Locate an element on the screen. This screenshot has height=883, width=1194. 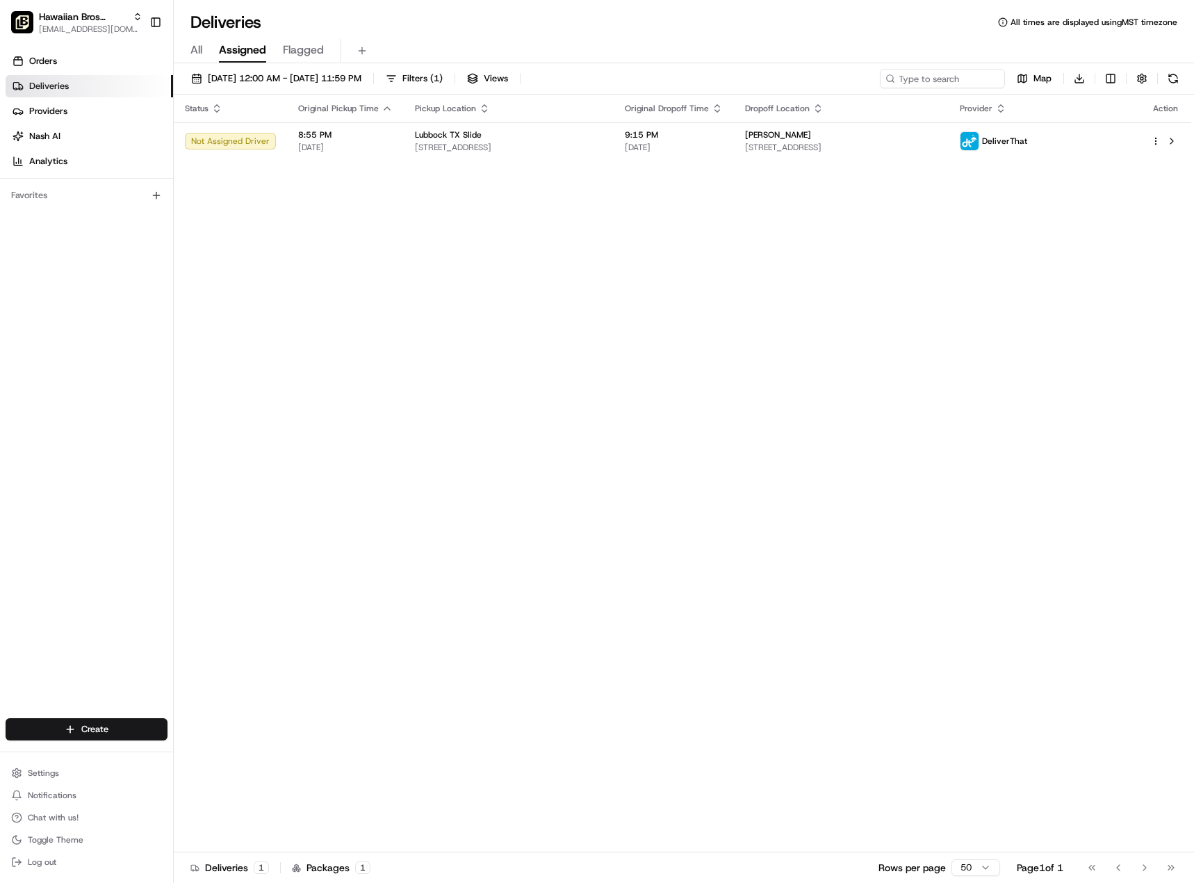
span: Dropoff Location is located at coordinates (777, 108).